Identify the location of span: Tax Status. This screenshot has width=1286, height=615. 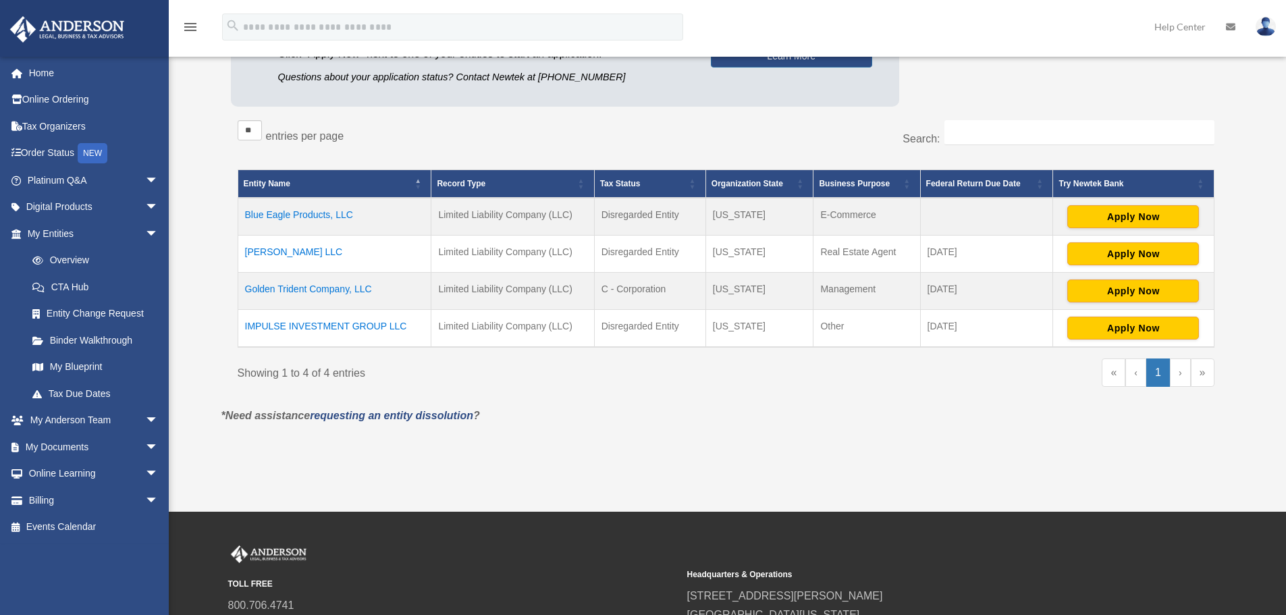
(621, 184).